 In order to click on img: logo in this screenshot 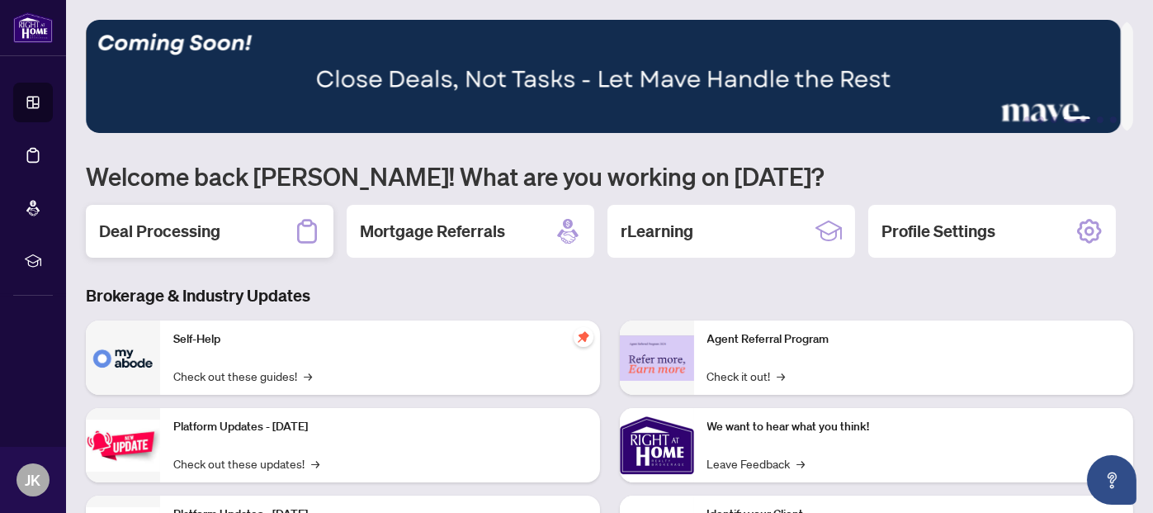, I will do `click(33, 27)`.